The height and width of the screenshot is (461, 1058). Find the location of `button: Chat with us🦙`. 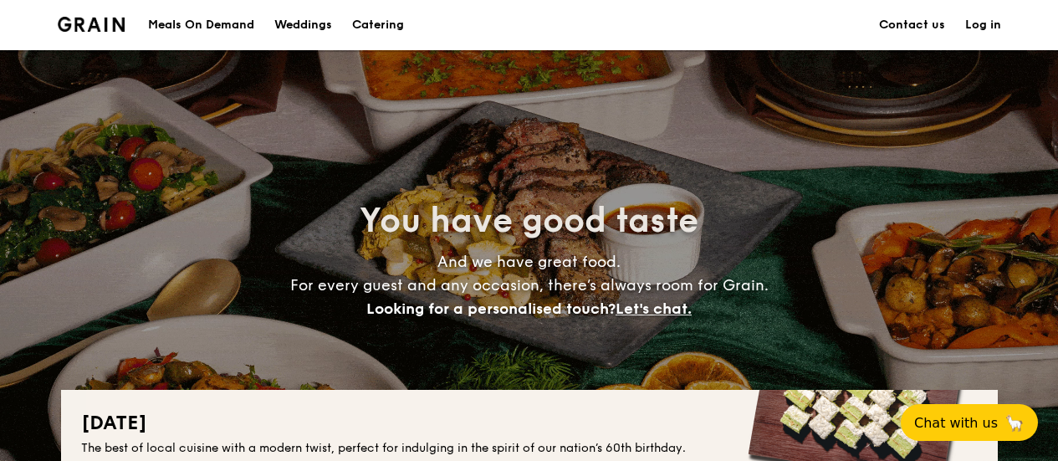

button: Chat with us🦙 is located at coordinates (970, 422).